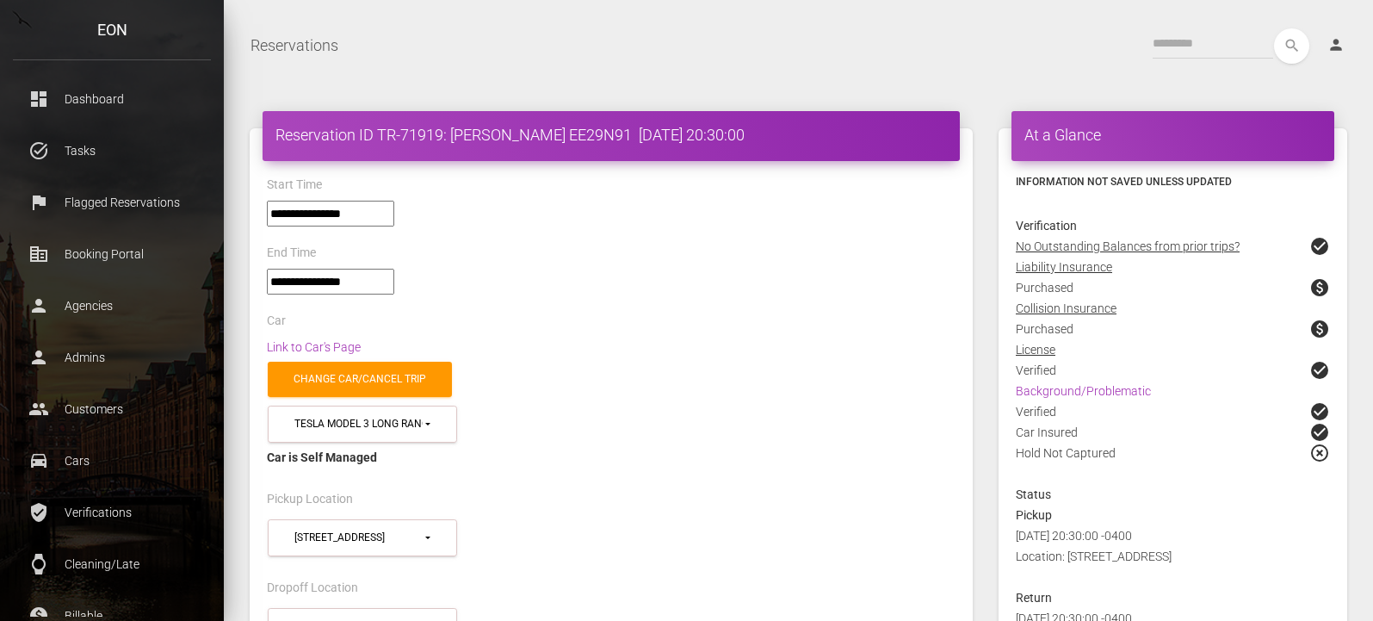 This screenshot has height=621, width=1373. What do you see at coordinates (112, 99) in the screenshot?
I see `p: Dashboard` at bounding box center [112, 99].